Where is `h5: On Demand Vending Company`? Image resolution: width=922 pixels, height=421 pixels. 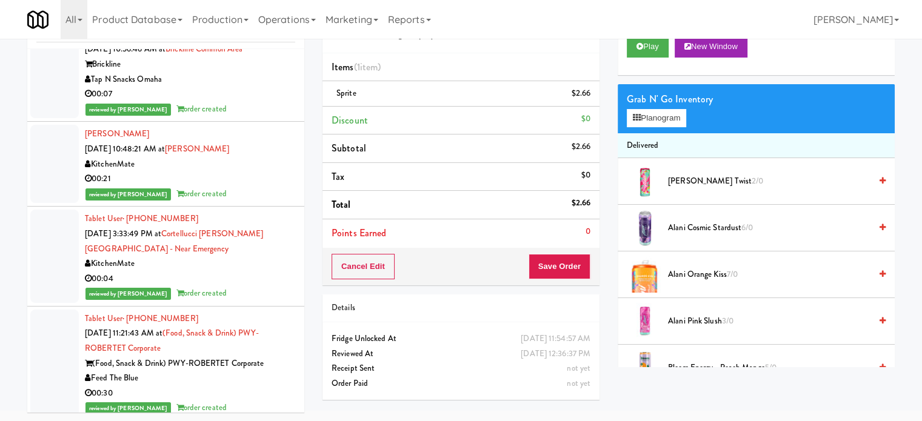
h5: On Demand Vending Company is located at coordinates (461, 35).